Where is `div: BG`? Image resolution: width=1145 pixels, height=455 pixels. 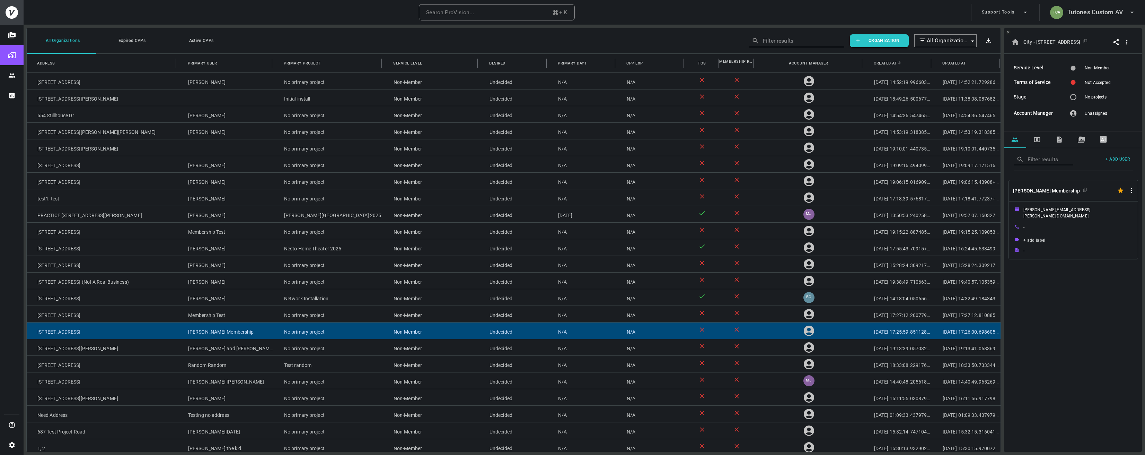 div: BG is located at coordinates (809, 297).